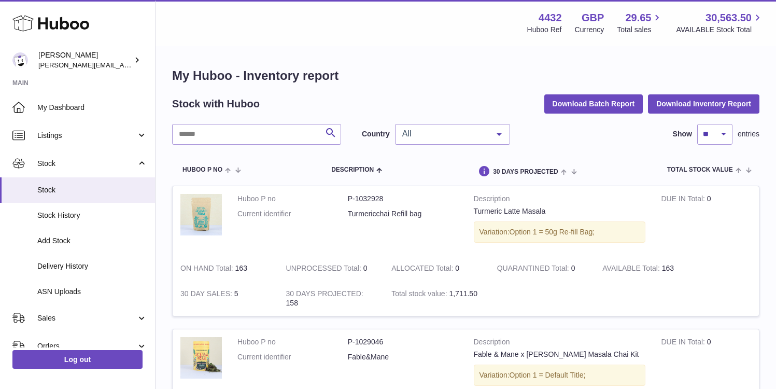 This screenshot has height=389, width=776. I want to click on span: Delivery History, so click(92, 266).